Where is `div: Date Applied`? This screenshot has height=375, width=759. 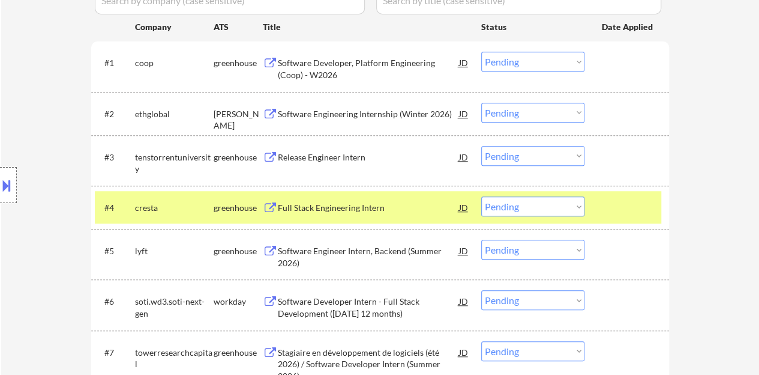 div: Date Applied is located at coordinates (628, 27).